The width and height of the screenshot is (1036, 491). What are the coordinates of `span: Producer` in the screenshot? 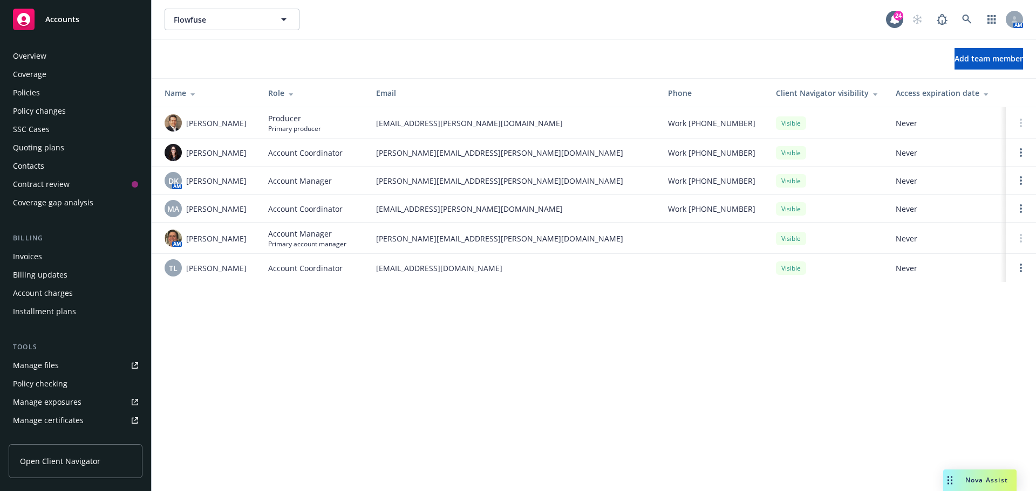 It's located at (295, 118).